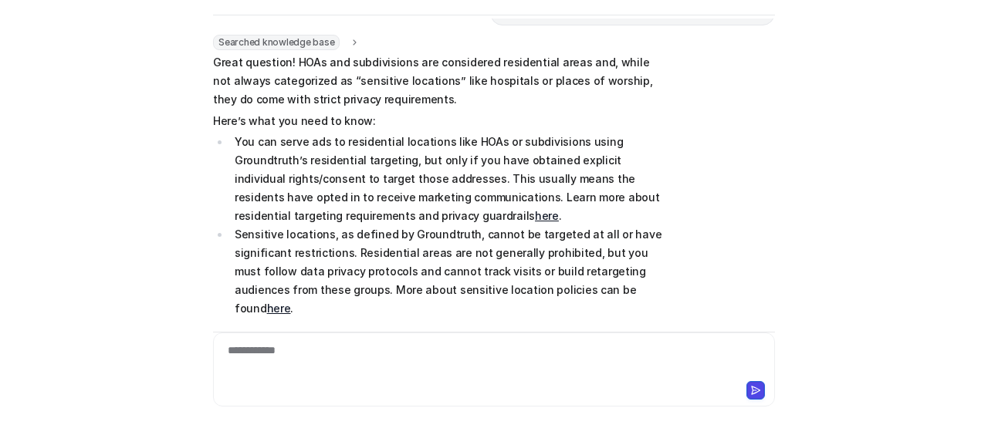 The image size is (988, 425). I want to click on span: Searched knowledge base, so click(276, 42).